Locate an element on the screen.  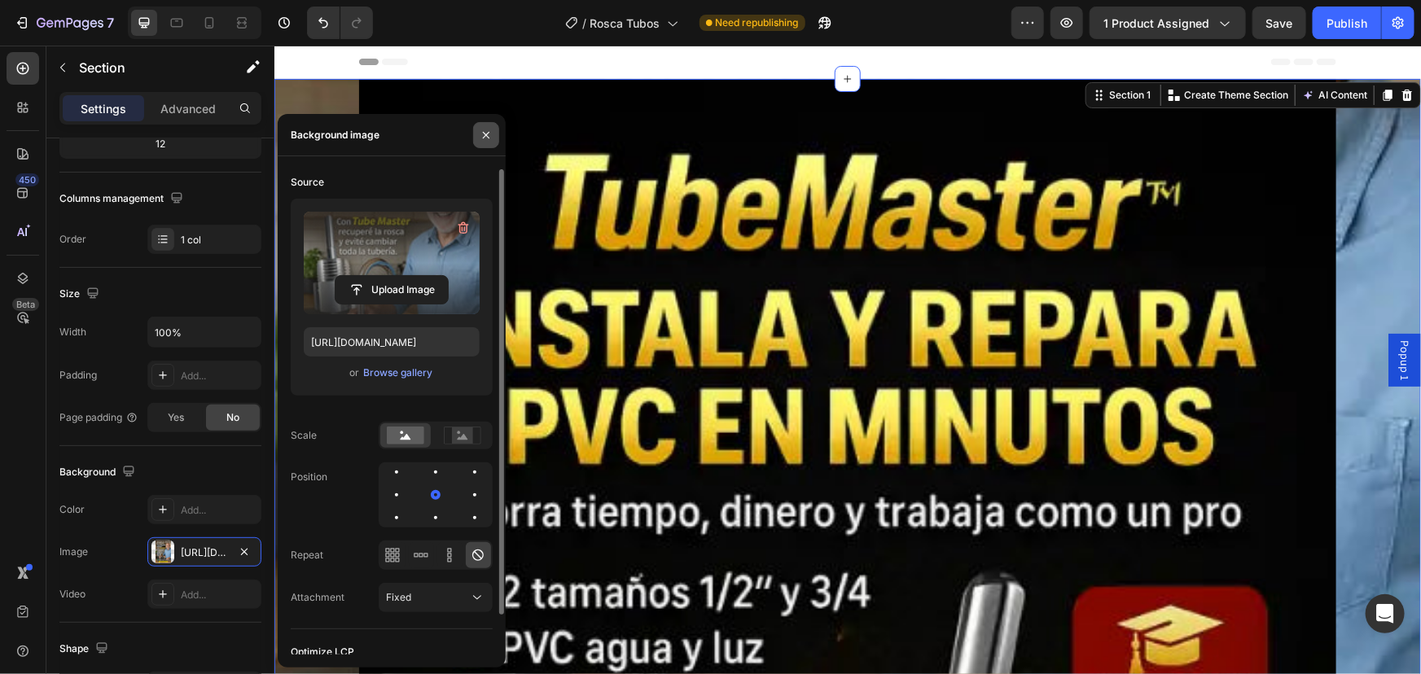
div: Padding is located at coordinates (78, 375).